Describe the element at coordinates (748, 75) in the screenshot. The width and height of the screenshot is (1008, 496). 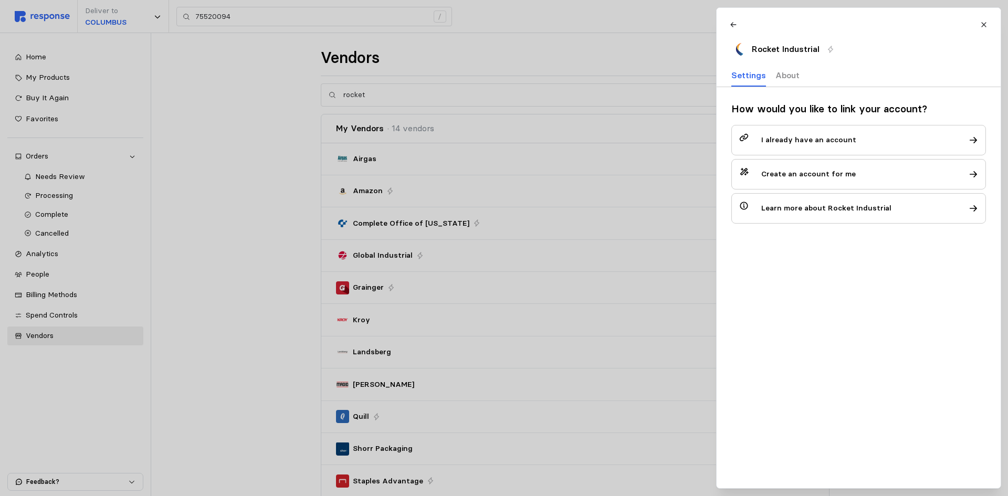
I see `p: Settings` at that location.